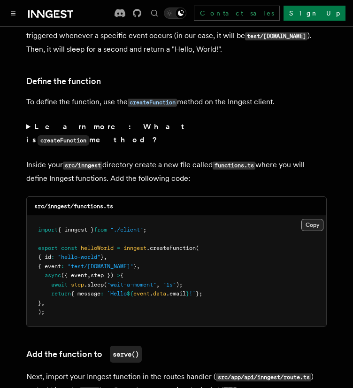 This screenshot has height=388, width=353. Describe the element at coordinates (175, 13) in the screenshot. I see `button: Toggle dark mode` at that location.